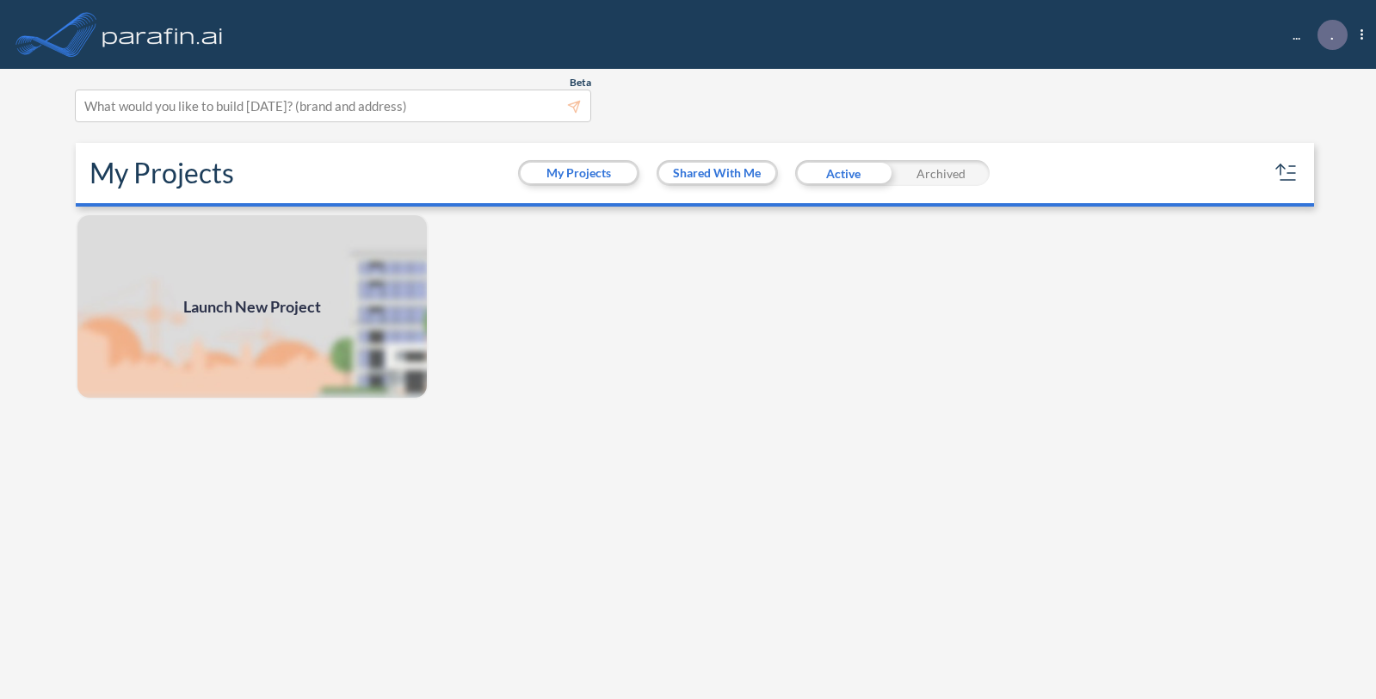 The image size is (1376, 699). I want to click on h2: My Projects, so click(162, 173).